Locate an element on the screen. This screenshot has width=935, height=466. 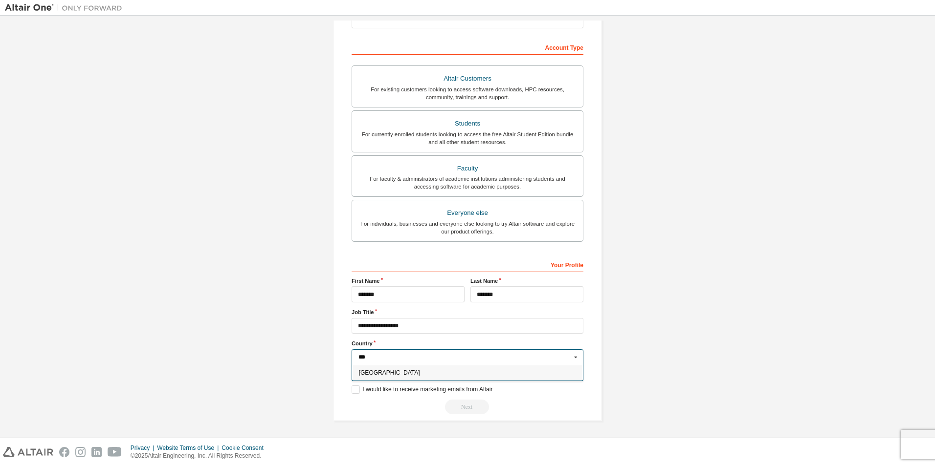
div: Faculty is located at coordinates (467, 169).